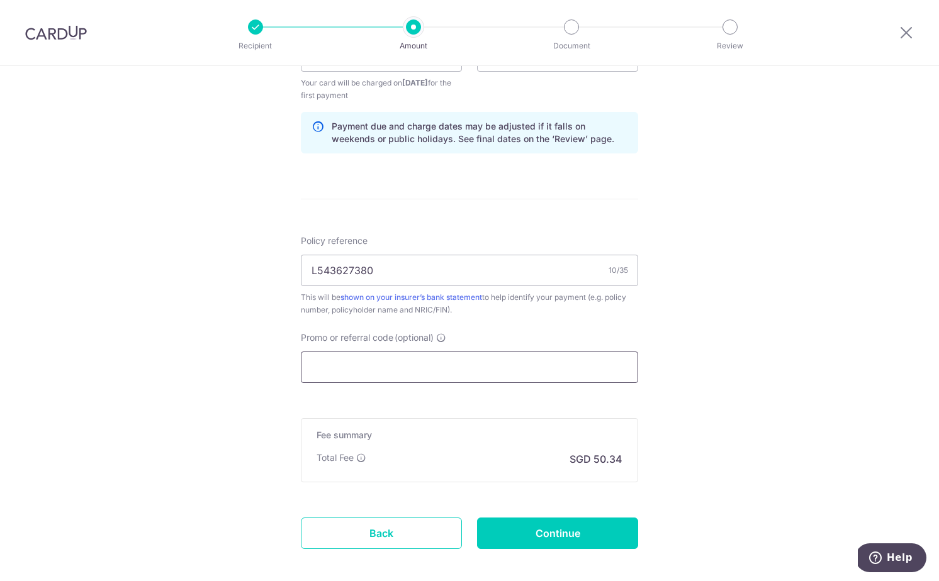  Describe the element at coordinates (469, 304) in the screenshot. I see `div: This will be to help identify your payment (e.g. policy number, policyholder name and NRIC/FIN).` at that location.